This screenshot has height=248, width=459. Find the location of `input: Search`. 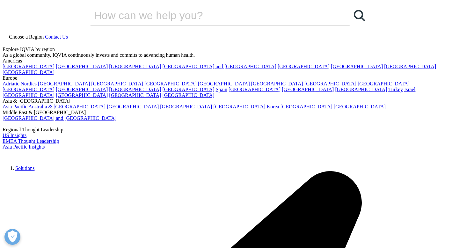

input: Search is located at coordinates (211, 15).